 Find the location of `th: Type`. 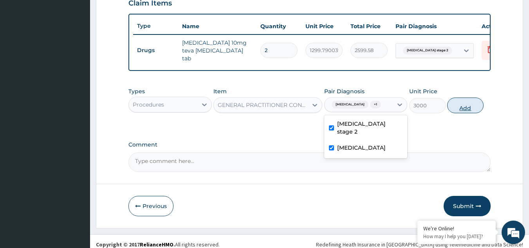

th: Type is located at coordinates (156, 26).